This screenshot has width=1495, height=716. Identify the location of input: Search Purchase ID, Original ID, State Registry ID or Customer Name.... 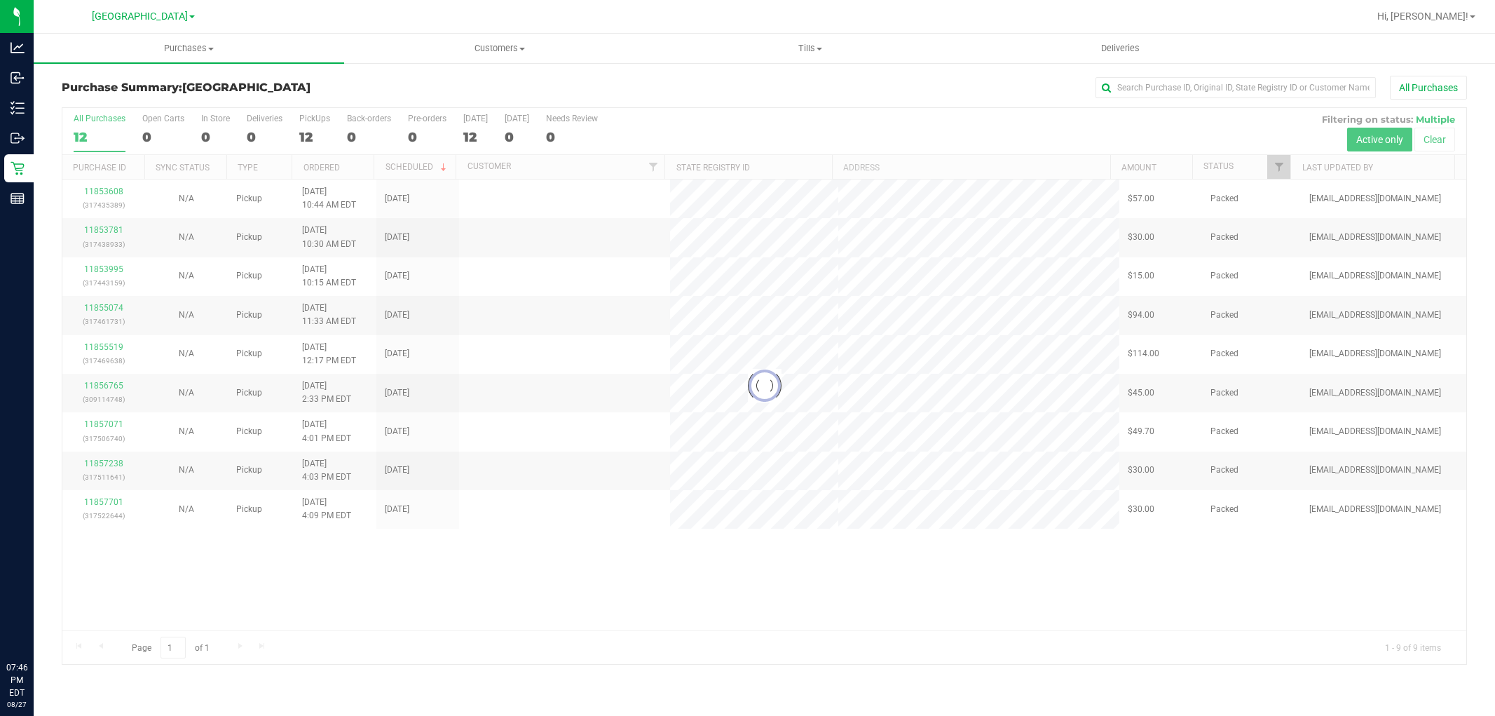
(1236, 88).